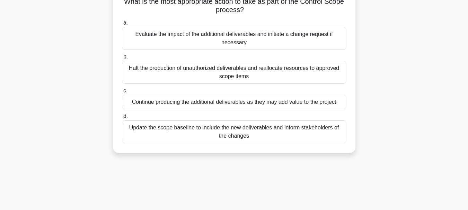 Image resolution: width=468 pixels, height=210 pixels. Describe the element at coordinates (234, 132) in the screenshot. I see `div: Update the scope baseline to include the new deliverables and inform stakeholders of the changes` at that location.